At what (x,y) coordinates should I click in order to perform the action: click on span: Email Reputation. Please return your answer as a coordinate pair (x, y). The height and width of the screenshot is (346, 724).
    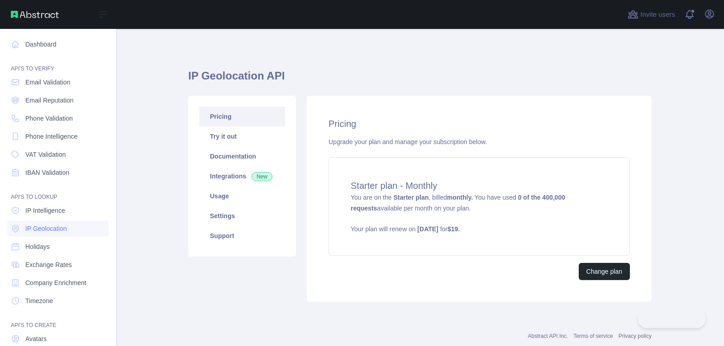
    Looking at the image, I should click on (49, 100).